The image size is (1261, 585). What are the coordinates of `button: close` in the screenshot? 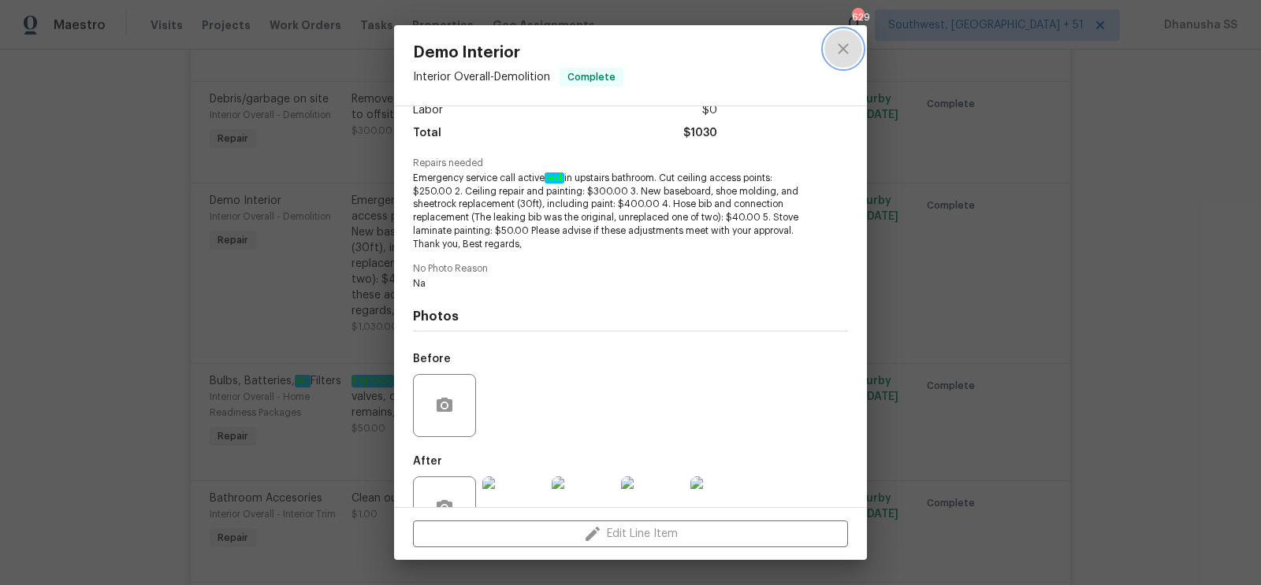 It's located at (843, 49).